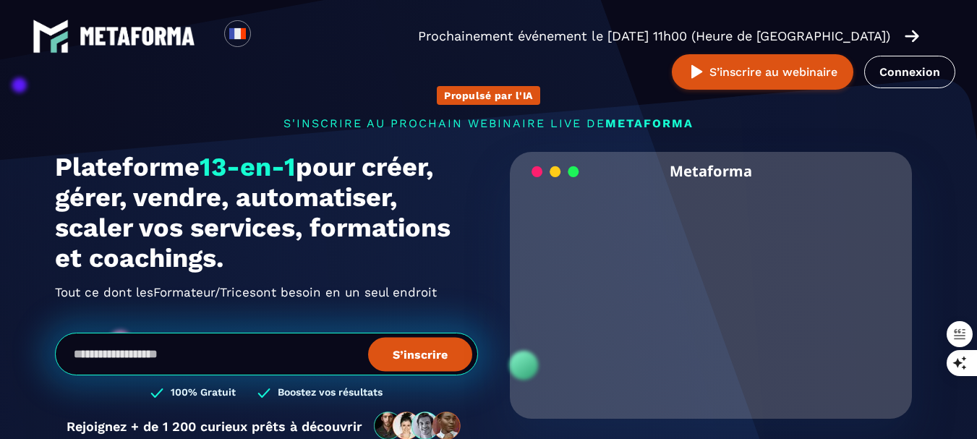 This screenshot has height=439, width=977. What do you see at coordinates (711, 285) in the screenshot?
I see `video: Your browser does not support the video tag.` at bounding box center [711, 285].